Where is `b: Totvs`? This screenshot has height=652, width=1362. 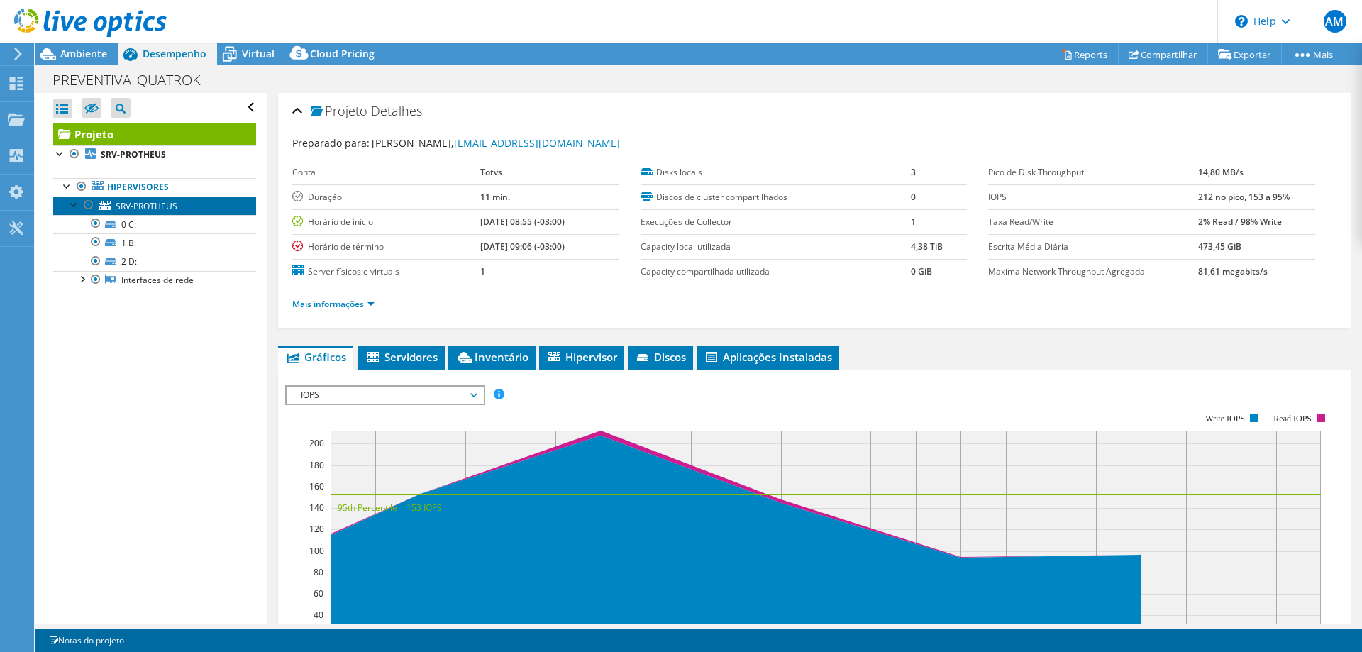 b: Totvs is located at coordinates (491, 172).